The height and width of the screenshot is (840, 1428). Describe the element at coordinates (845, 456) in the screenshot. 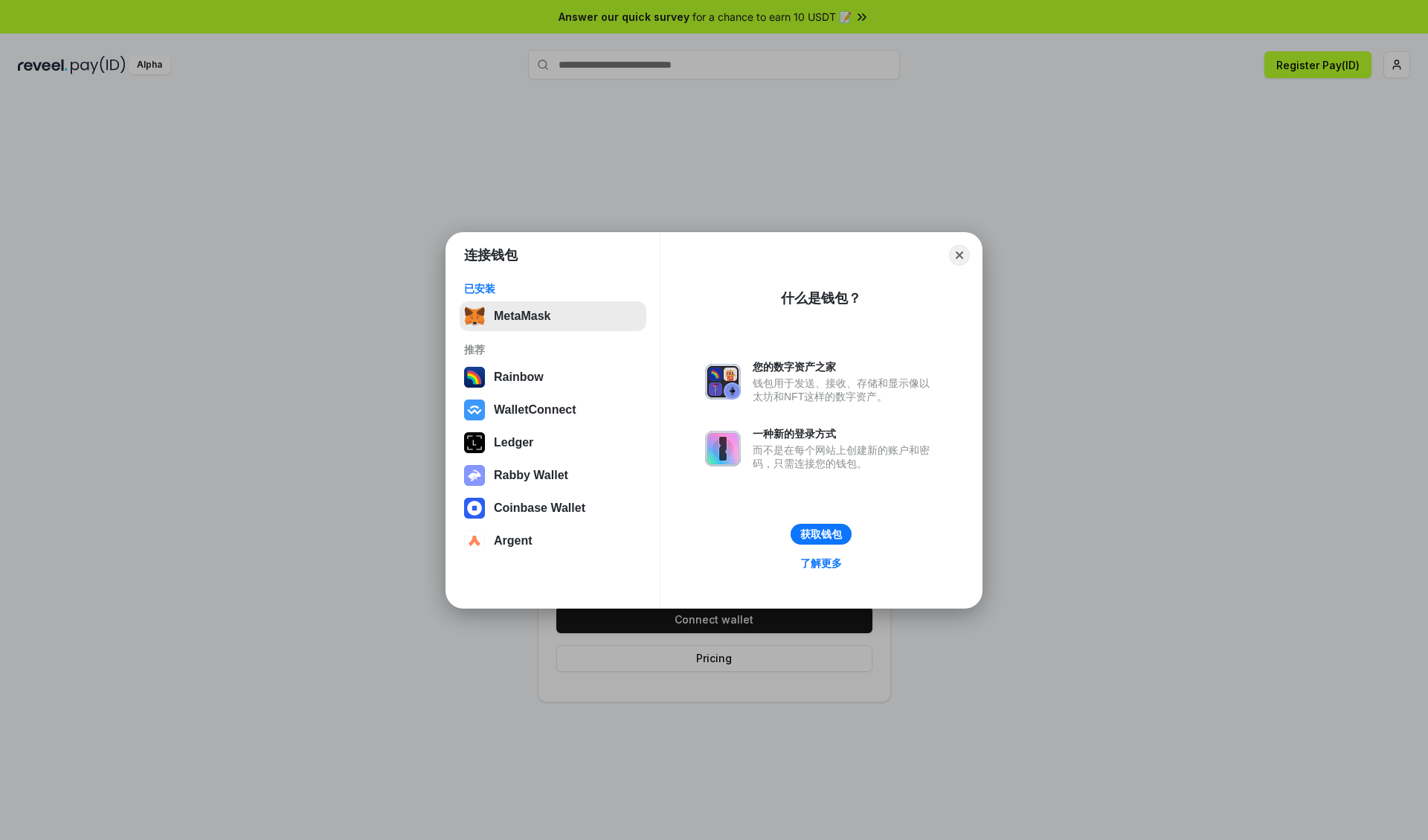

I see `div: 而不是在每个网站上创建新的账户和密码，只需连接您的钱包。` at that location.